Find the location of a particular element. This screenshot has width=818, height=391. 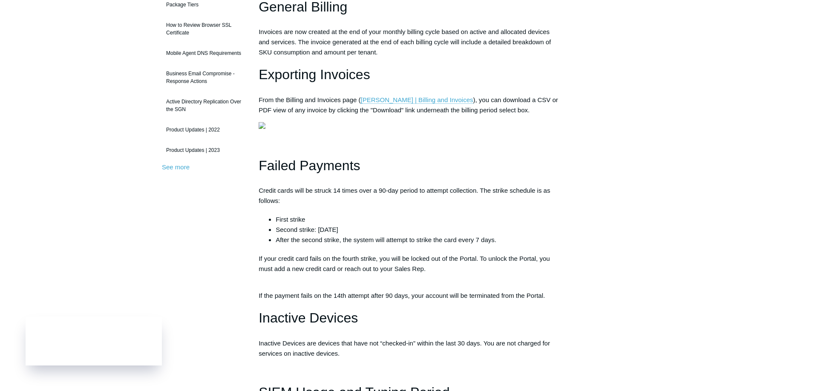

li: First strike is located at coordinates (417, 220).